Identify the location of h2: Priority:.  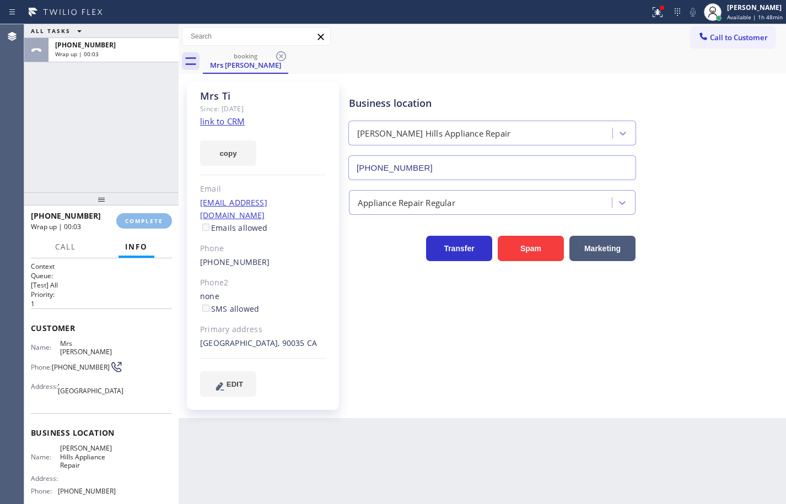
(101, 294).